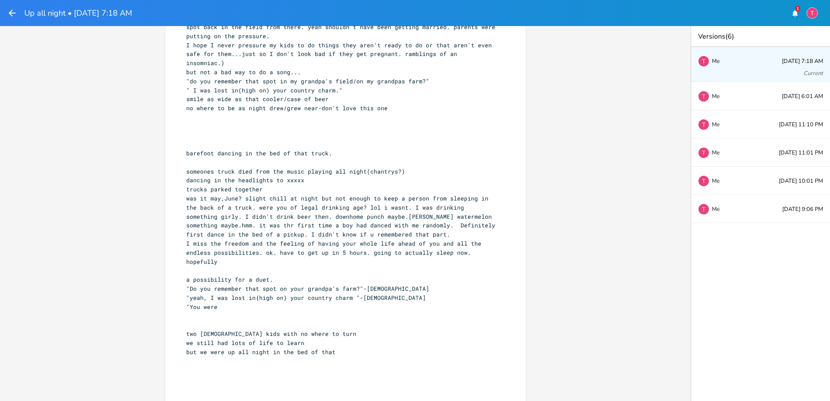 This screenshot has width=830, height=401. I want to click on span: but we were up all night in the bed of that, so click(261, 352).